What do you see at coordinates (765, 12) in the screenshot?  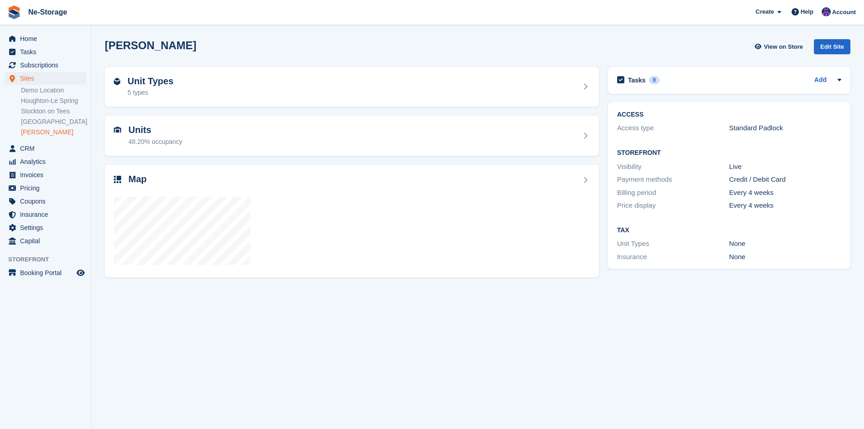 I see `span: Create` at bounding box center [765, 12].